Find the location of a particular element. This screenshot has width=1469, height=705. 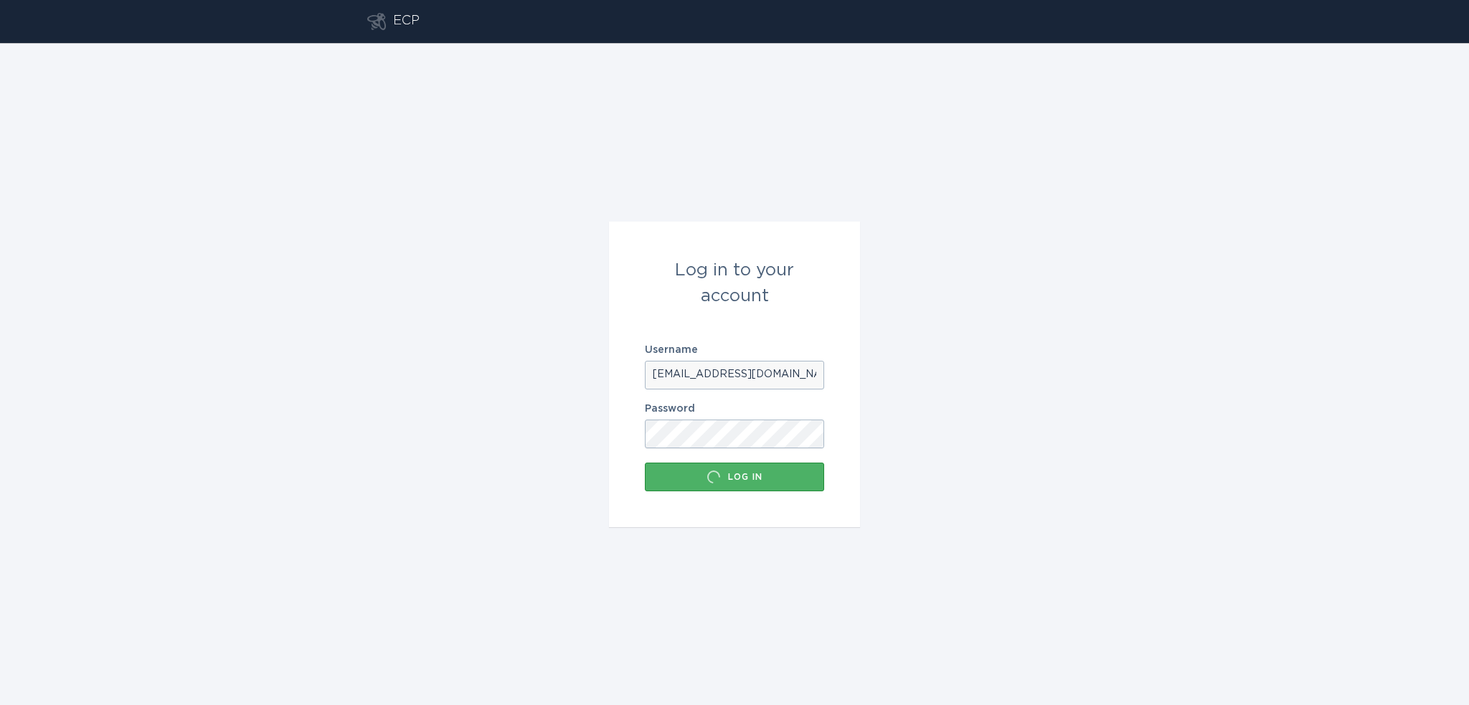

div: Log in is located at coordinates (735, 477).